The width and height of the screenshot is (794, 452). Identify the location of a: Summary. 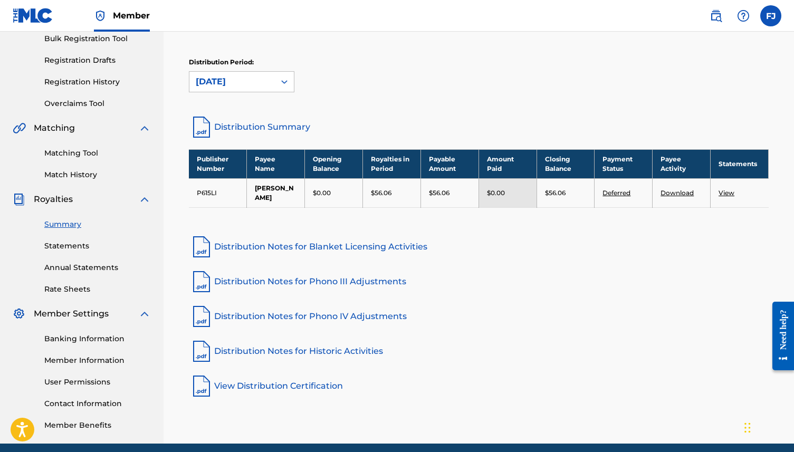
(98, 224).